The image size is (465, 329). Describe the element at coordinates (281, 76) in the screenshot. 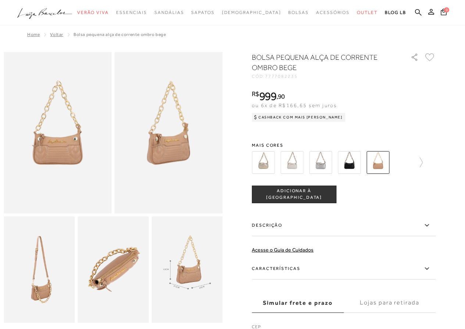

I see `span: 7777082235` at that location.